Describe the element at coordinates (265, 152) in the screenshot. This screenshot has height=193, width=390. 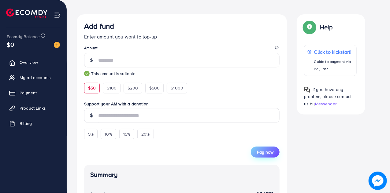
I see `button: Pay now` at that location.